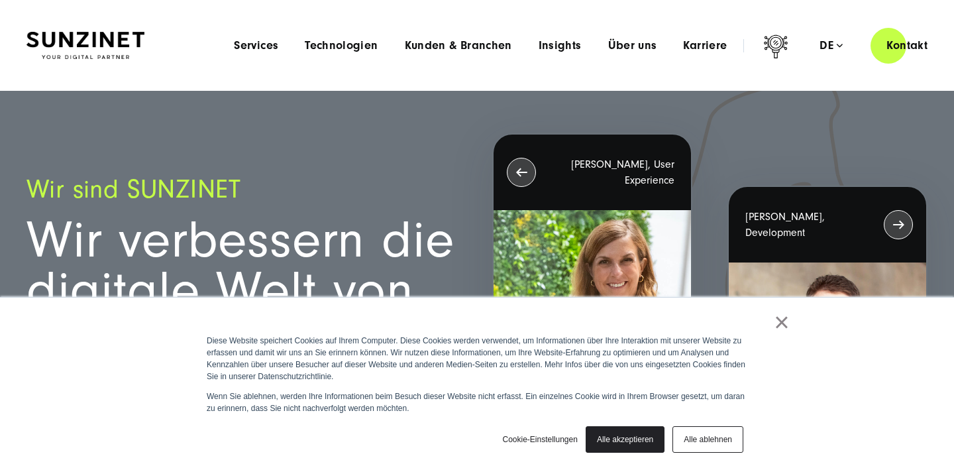 Image resolution: width=954 pixels, height=470 pixels. I want to click on a: Services, so click(256, 46).